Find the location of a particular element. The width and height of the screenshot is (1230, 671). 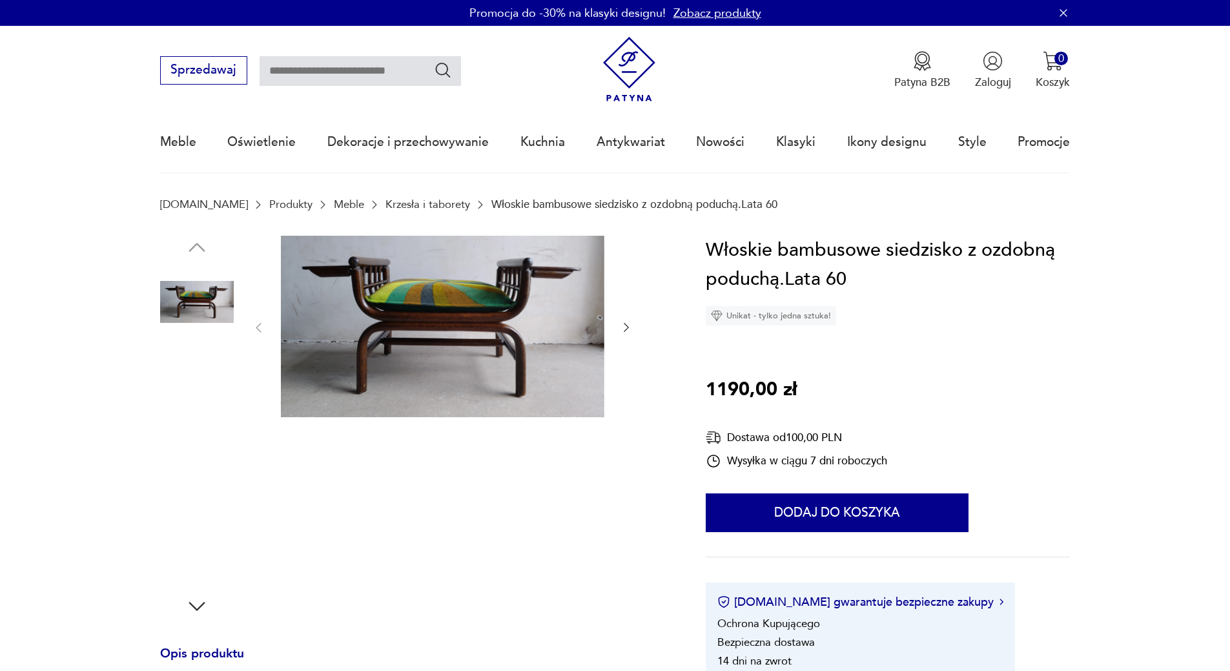

img: Patyna - sklep z meblami i dekoracjami vintage is located at coordinates (629, 69).